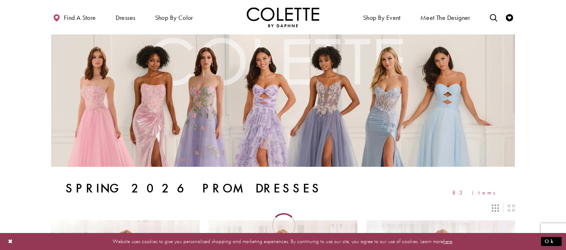 The width and height of the screenshot is (566, 250). What do you see at coordinates (511, 208) in the screenshot?
I see `span: Switch layout to 2 columns` at bounding box center [511, 208].